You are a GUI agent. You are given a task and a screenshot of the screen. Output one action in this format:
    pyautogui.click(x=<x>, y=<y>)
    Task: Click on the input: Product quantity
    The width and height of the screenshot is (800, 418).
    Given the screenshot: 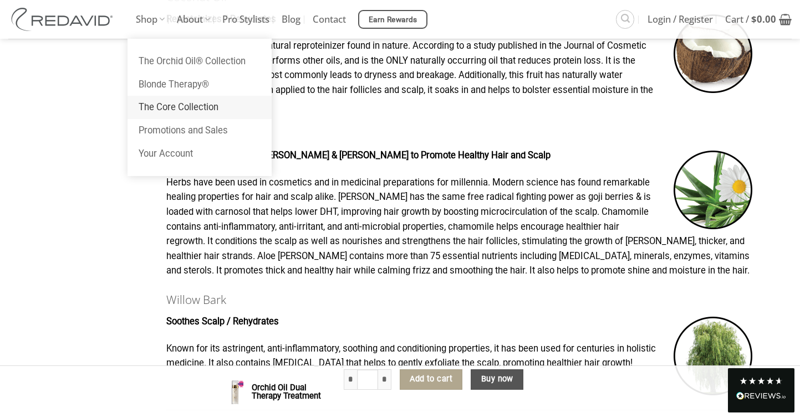 What is the action you would take?
    pyautogui.click(x=367, y=380)
    